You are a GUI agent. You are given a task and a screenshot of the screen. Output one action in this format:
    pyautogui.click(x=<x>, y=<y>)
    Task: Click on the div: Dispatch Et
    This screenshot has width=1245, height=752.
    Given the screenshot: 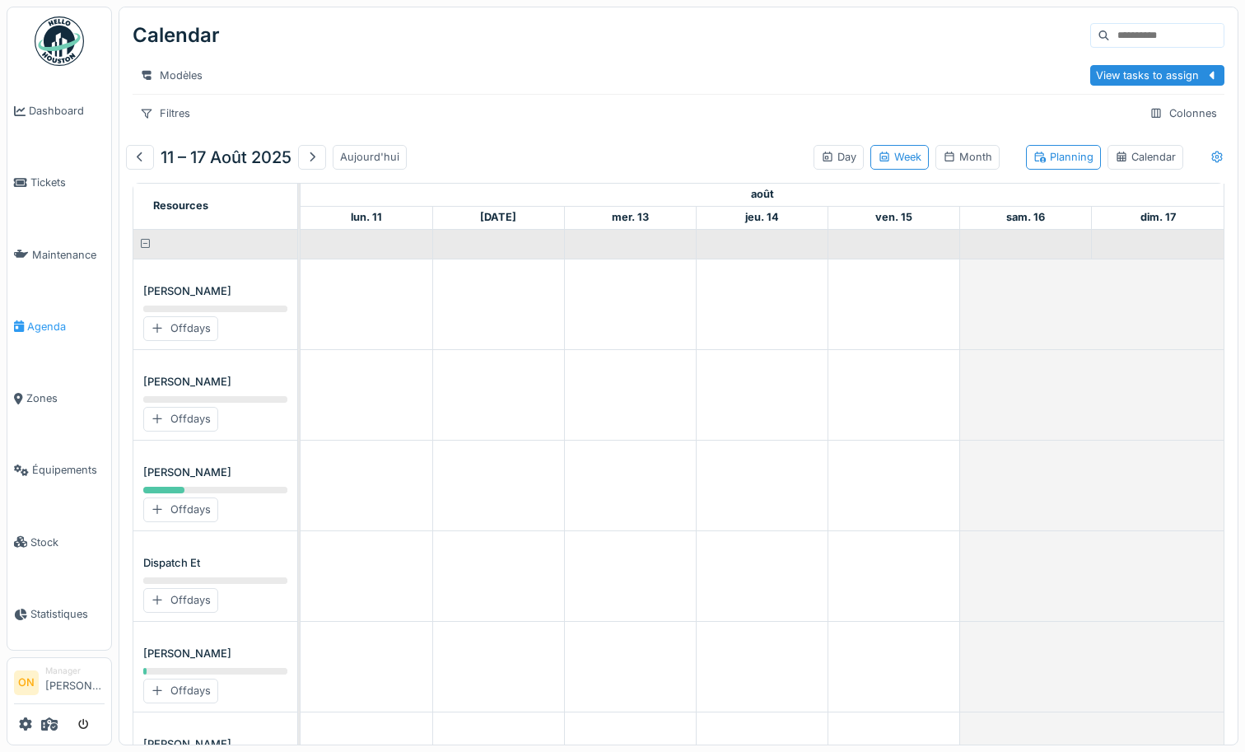 What is the action you would take?
    pyautogui.click(x=215, y=563)
    